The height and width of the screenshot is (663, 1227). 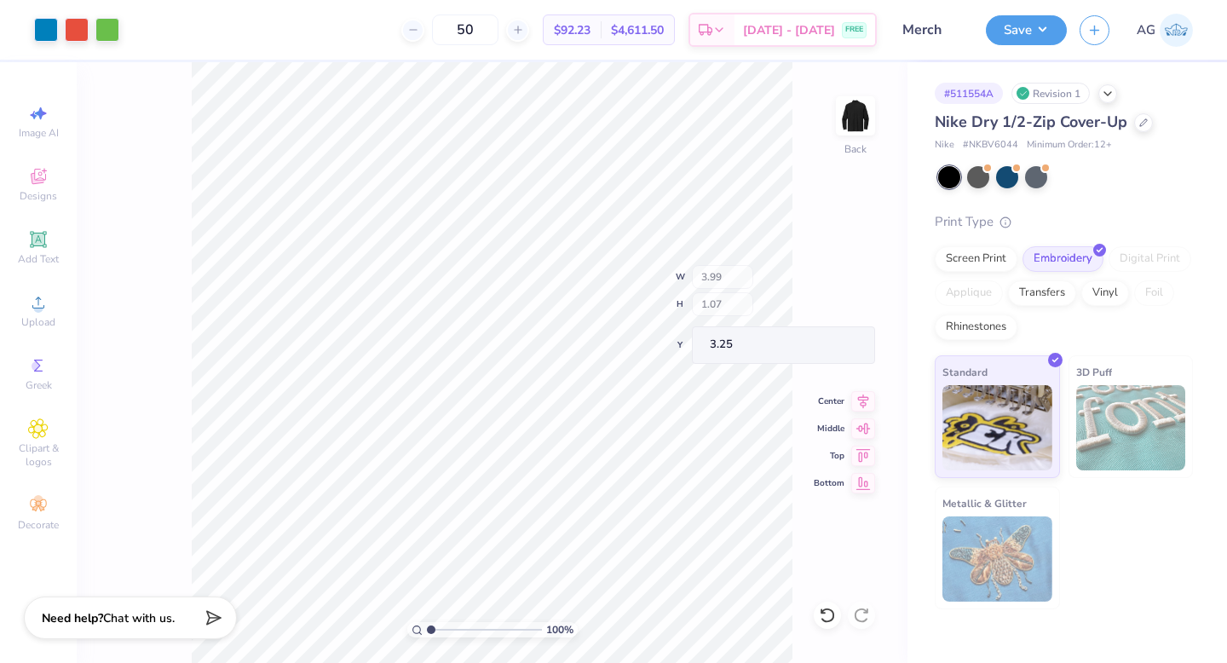 I want to click on strong: Need help?, so click(x=72, y=618).